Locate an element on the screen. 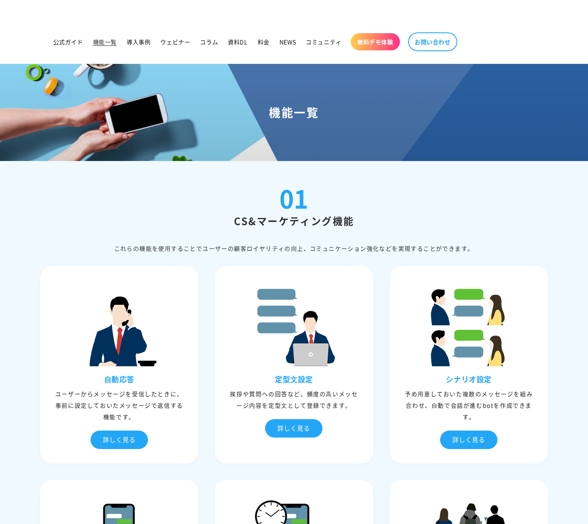 The width and height of the screenshot is (588, 524). a: ウェビナー is located at coordinates (175, 42).